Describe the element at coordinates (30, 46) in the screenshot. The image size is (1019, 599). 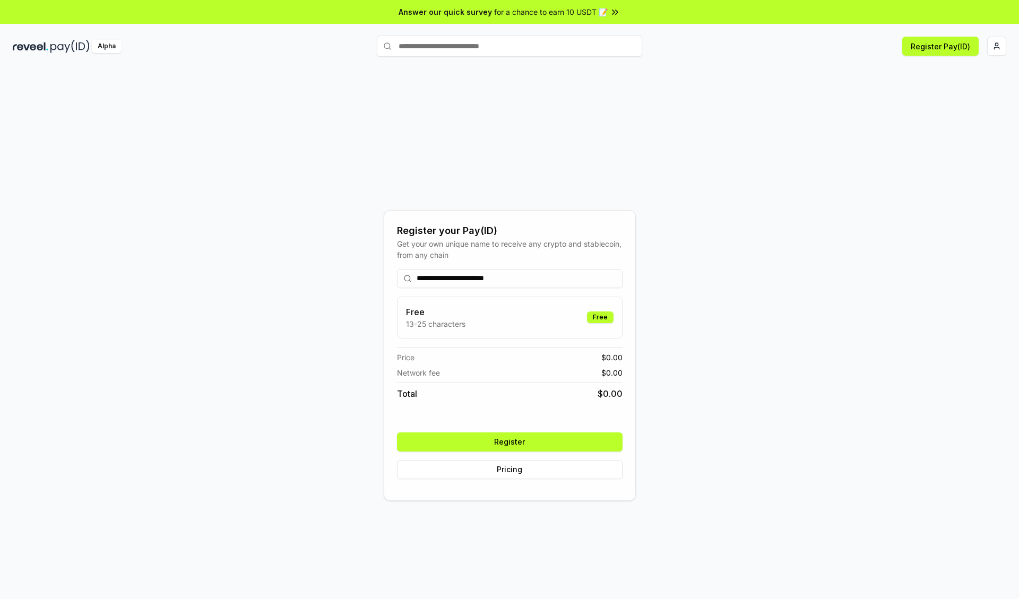
I see `img: reveel_dark` at that location.